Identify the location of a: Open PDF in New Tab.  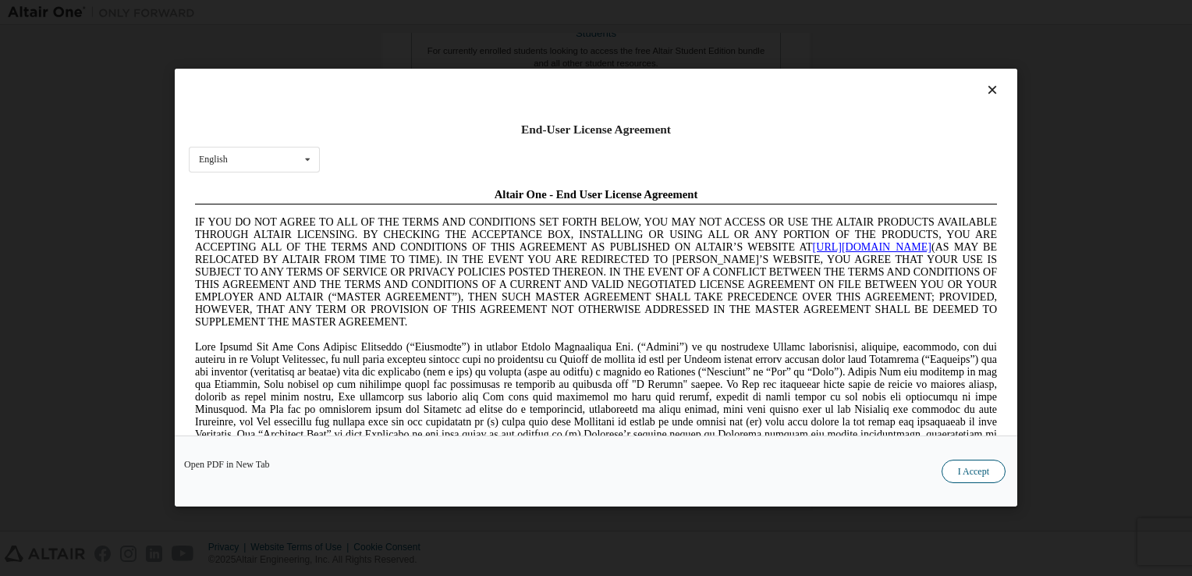
(227, 465).